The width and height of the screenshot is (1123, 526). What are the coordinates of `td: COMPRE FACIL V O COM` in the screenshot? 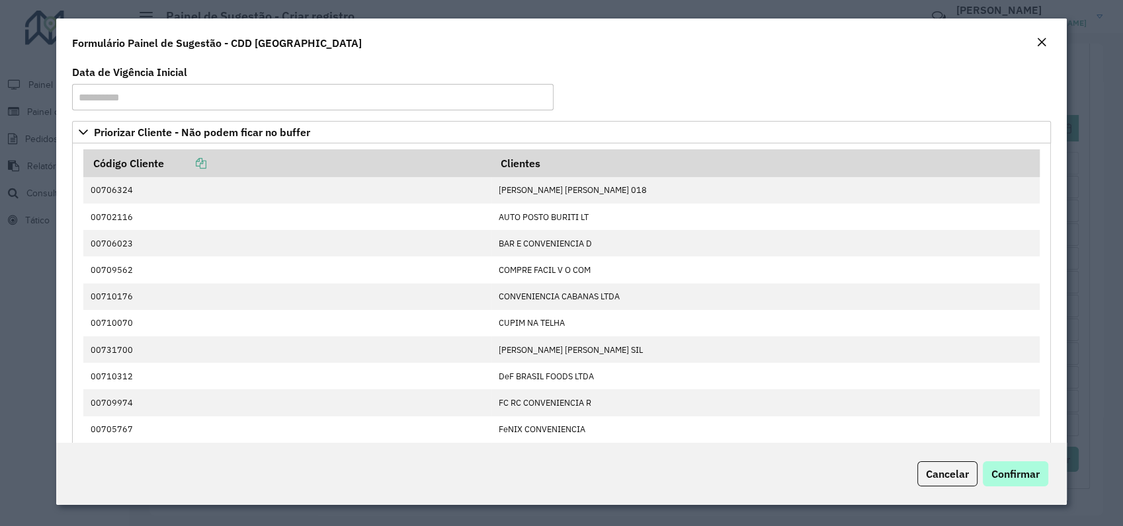 It's located at (765, 270).